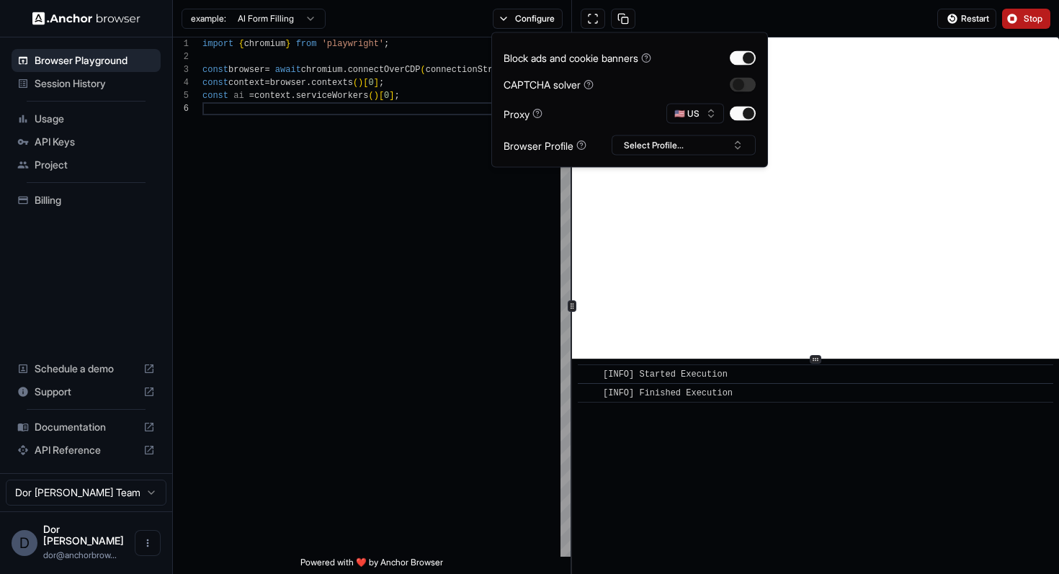 The width and height of the screenshot is (1059, 574). Describe the element at coordinates (86, 61) in the screenshot. I see `div: Browser Playground` at that location.